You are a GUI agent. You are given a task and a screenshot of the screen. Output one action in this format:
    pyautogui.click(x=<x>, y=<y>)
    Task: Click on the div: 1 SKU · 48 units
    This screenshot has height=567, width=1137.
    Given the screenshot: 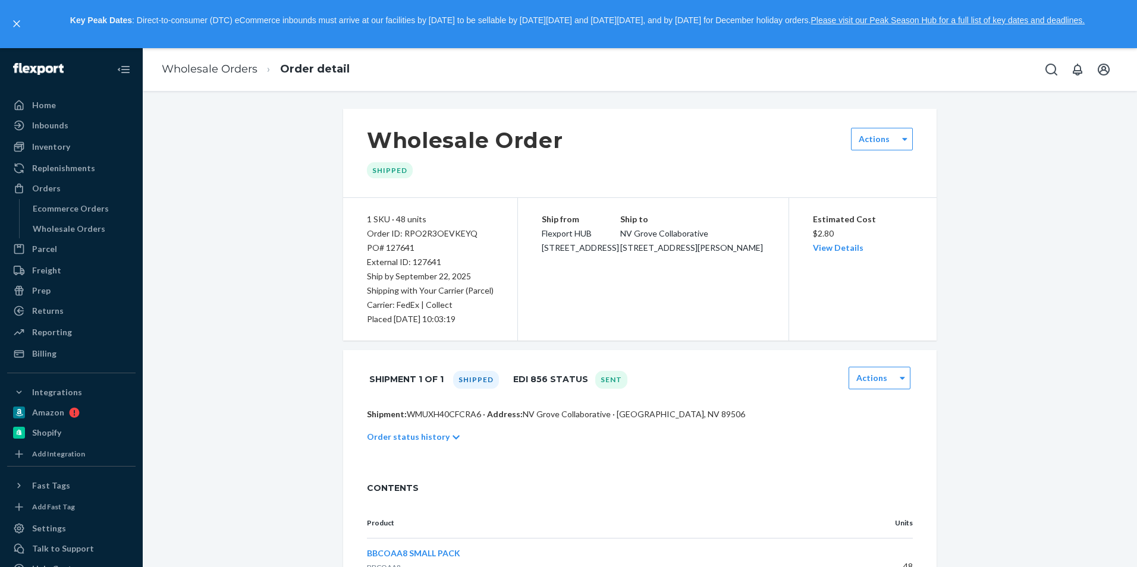 What is the action you would take?
    pyautogui.click(x=430, y=219)
    